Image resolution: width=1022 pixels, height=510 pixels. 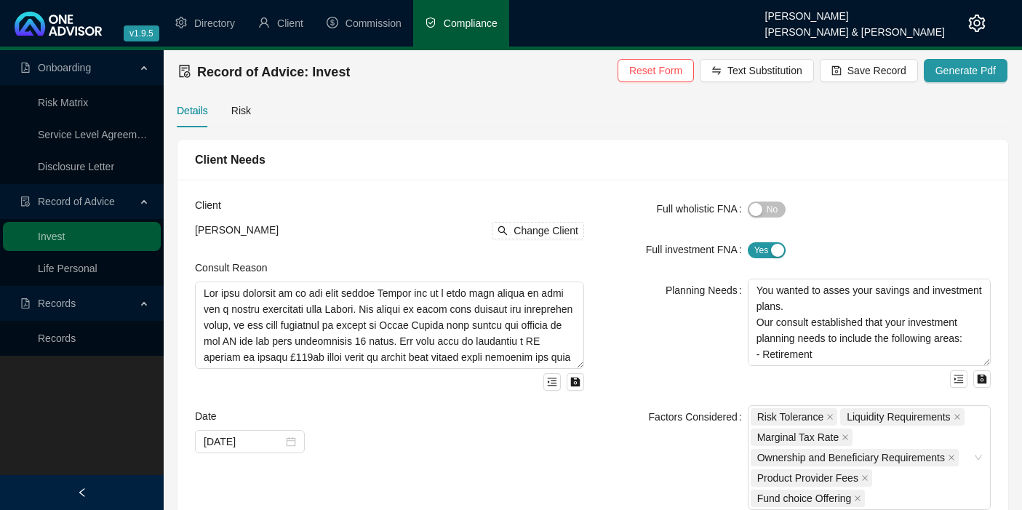 I want to click on span: search, so click(x=503, y=231).